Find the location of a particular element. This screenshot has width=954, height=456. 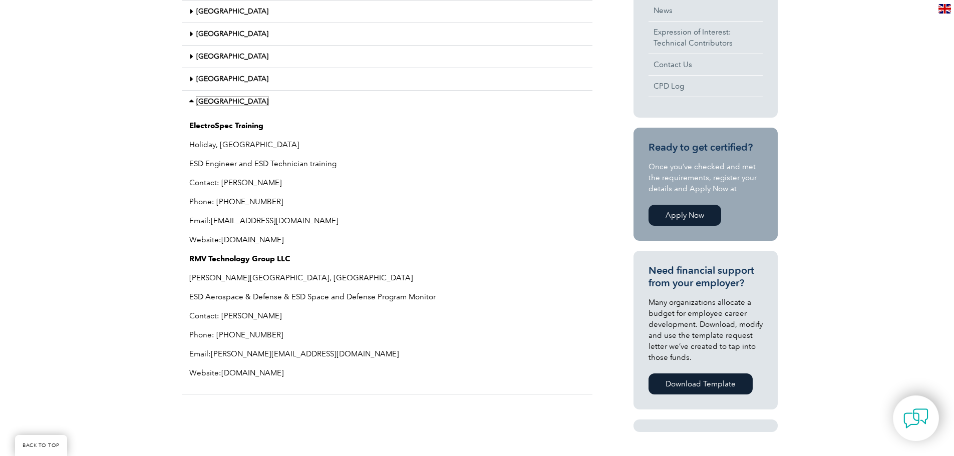

p: Once you’ve checked and met the requirements, register your details and Apply Now at is located at coordinates (706, 178).